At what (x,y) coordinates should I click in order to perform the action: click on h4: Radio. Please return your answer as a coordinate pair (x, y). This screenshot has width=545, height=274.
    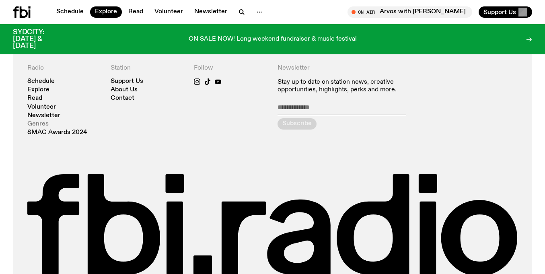
    Looking at the image, I should click on (64, 68).